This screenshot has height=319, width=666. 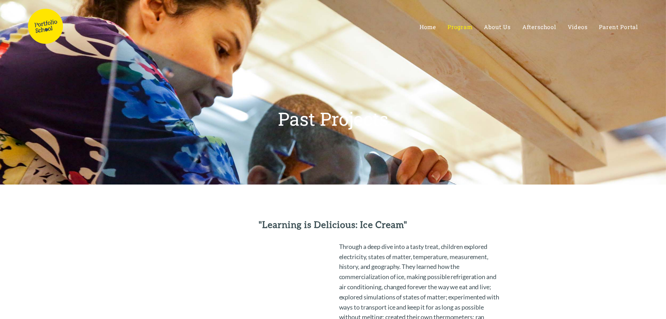 I want to click on a: Afterschool, so click(x=539, y=27).